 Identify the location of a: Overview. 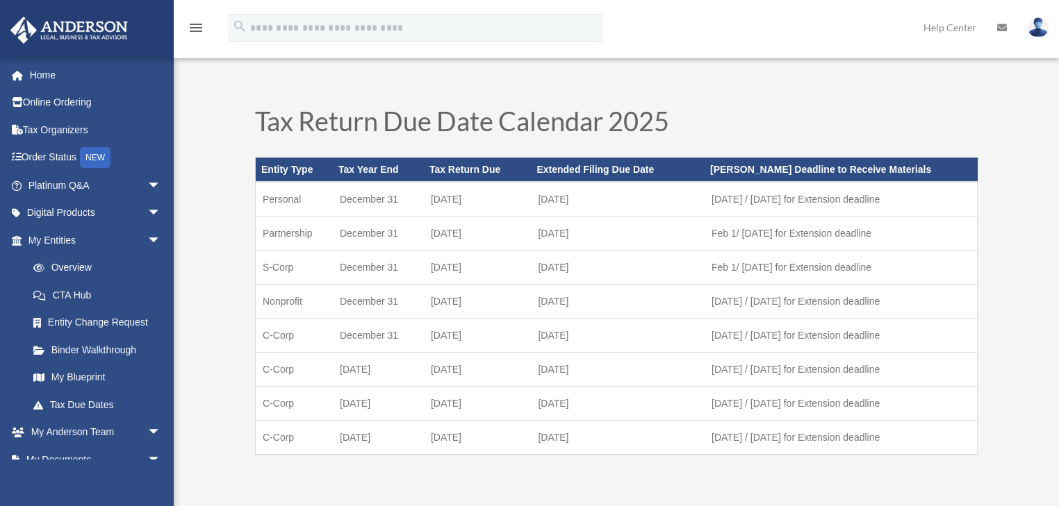
(101, 268).